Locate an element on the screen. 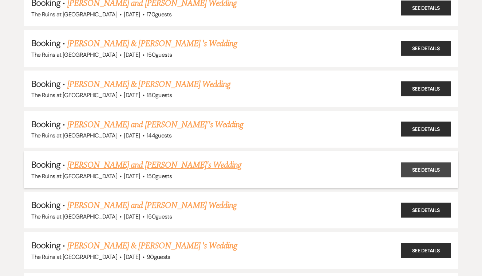 This screenshot has width=482, height=276. span: 144 guests is located at coordinates (159, 135).